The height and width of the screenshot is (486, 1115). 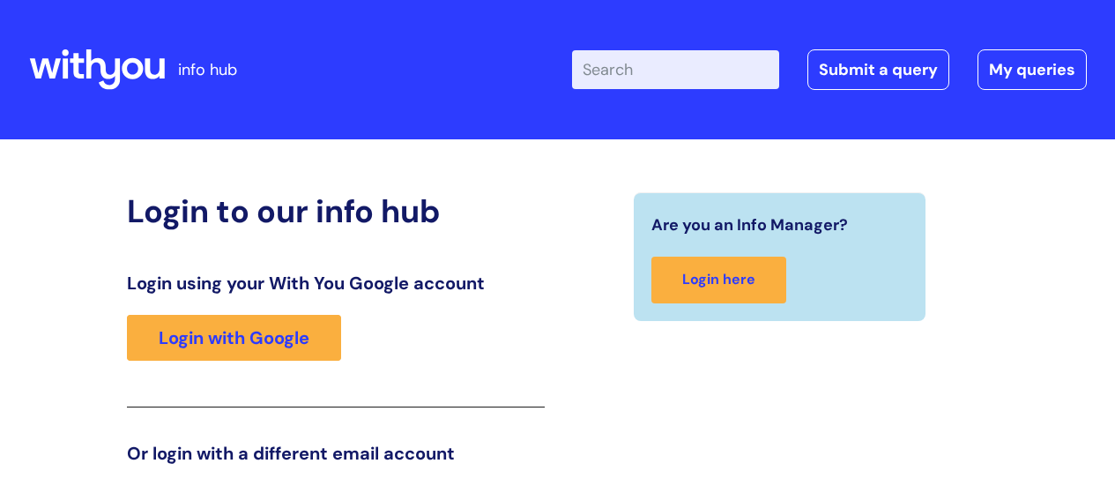 I want to click on a: Login here, so click(x=718, y=279).